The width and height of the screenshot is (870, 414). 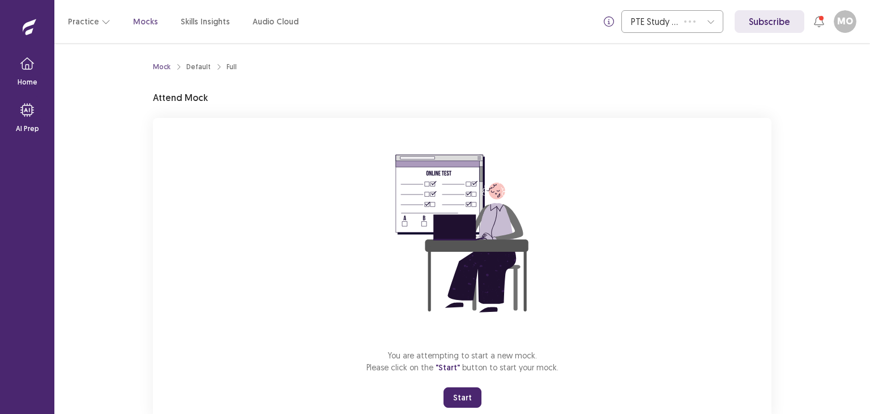 I want to click on a: Mocks, so click(x=146, y=22).